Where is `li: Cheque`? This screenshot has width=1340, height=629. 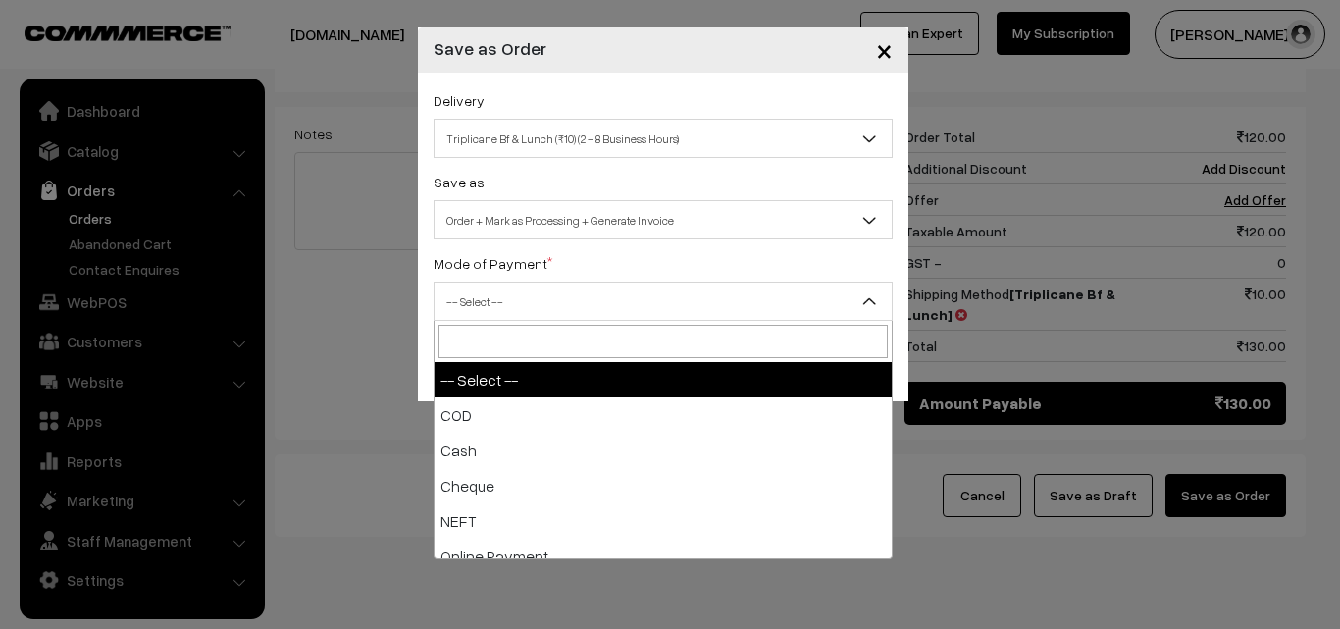
li: Cheque is located at coordinates (663, 485).